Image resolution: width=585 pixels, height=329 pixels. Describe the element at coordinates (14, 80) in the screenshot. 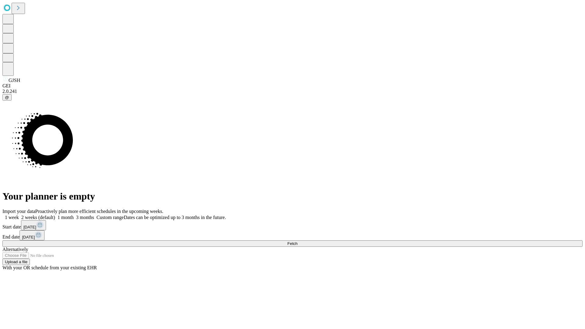

I see `span: GJSH` at that location.